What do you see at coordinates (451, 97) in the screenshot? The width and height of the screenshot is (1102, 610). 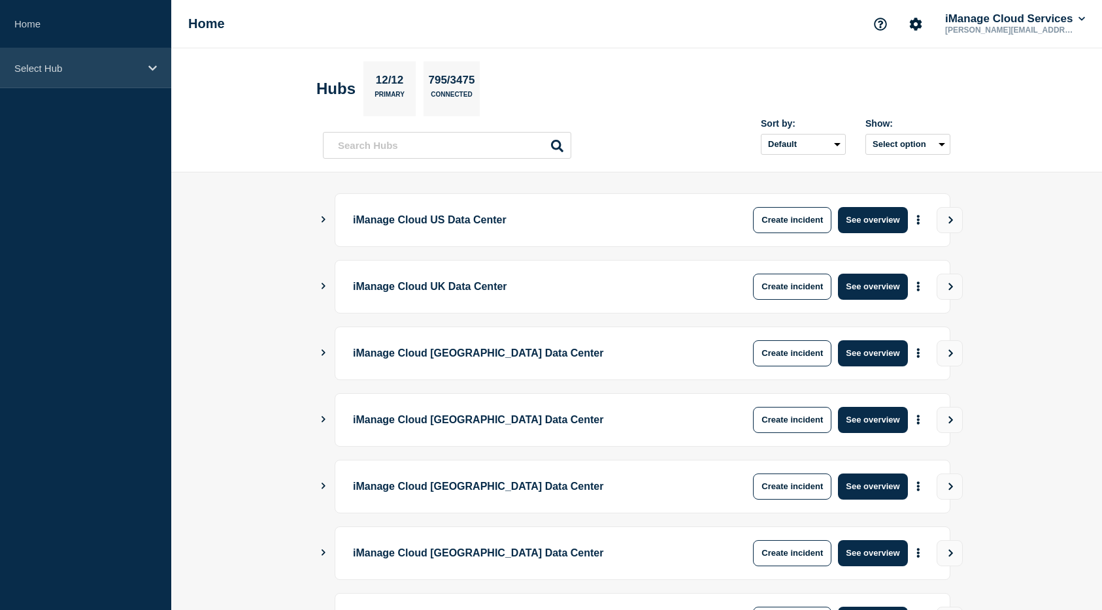 I see `p: Connected` at bounding box center [451, 97].